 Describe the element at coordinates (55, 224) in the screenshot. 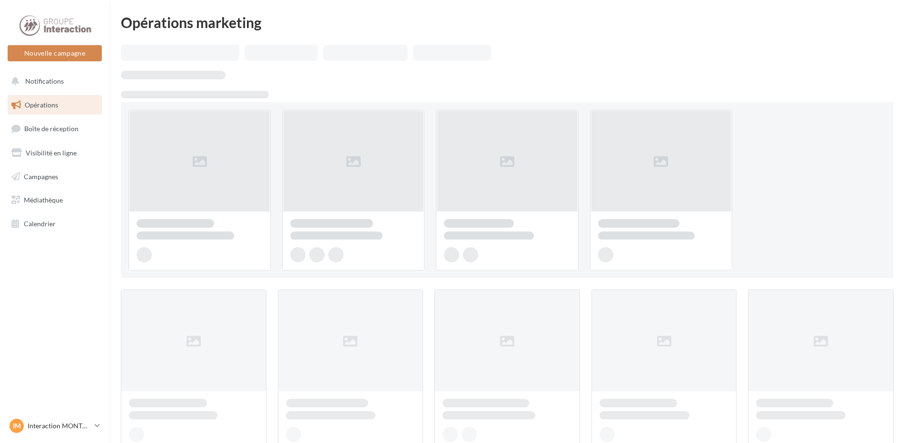

I see `a: Calendrier` at that location.